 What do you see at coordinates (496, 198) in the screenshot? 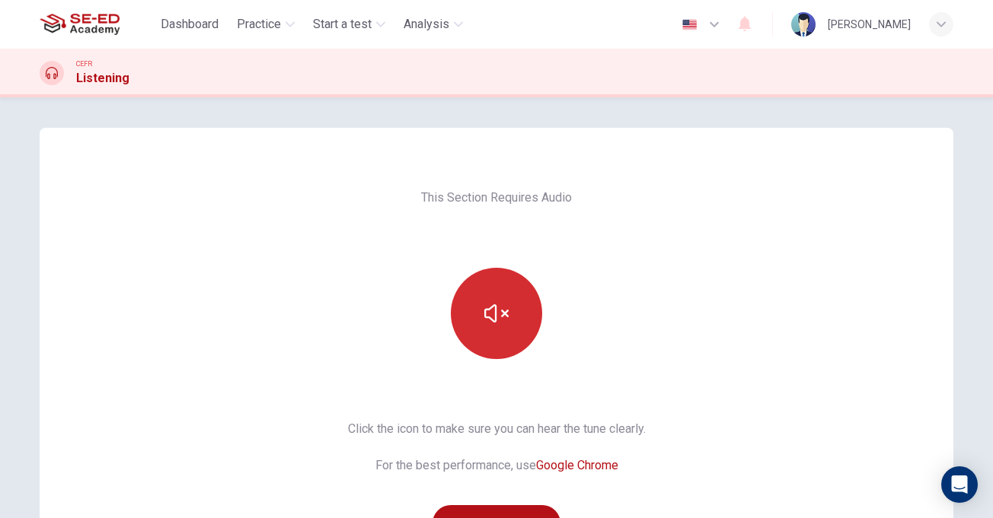
I see `span: This Section Requires Audio` at bounding box center [496, 198].